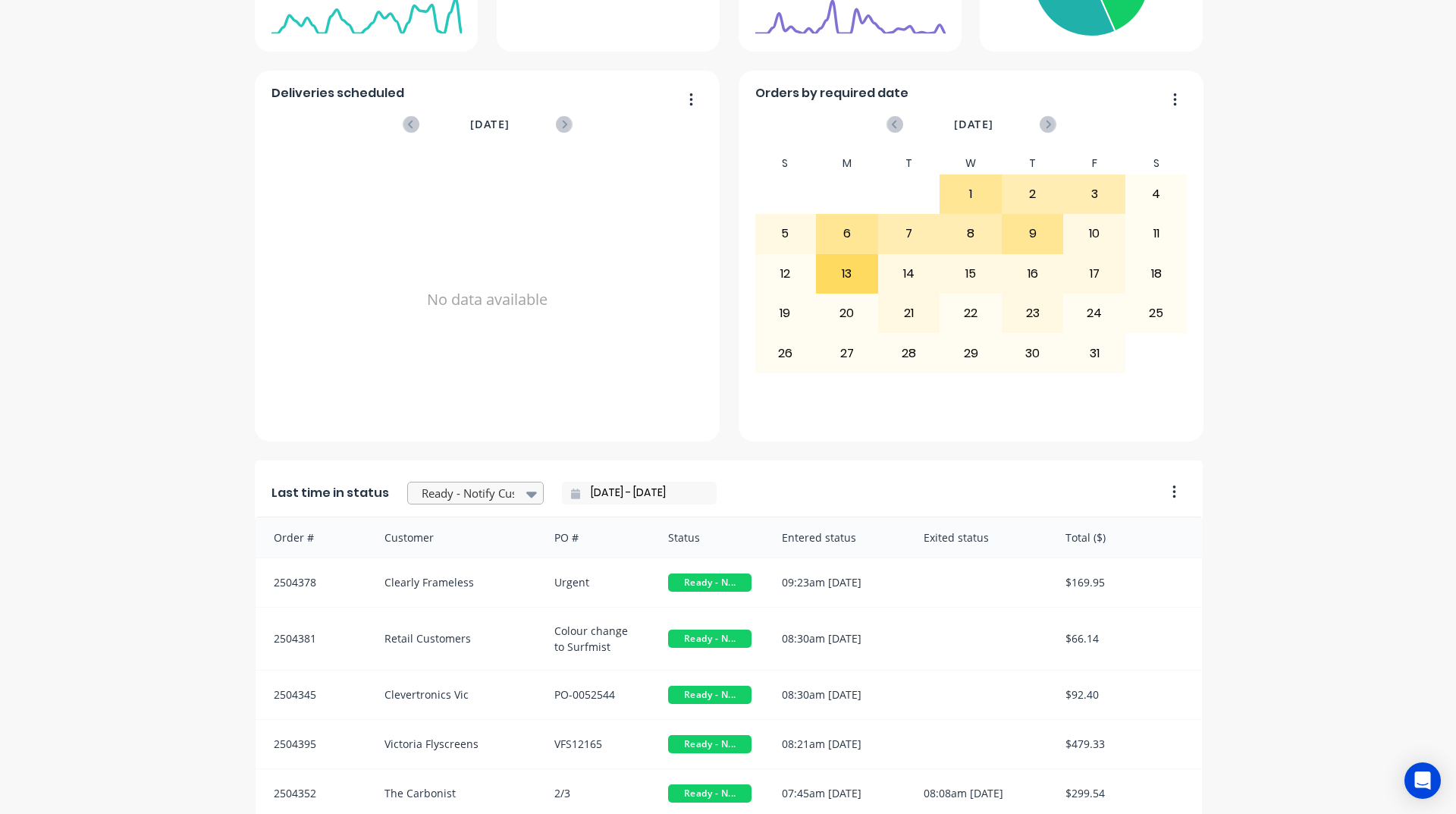 This screenshot has height=814, width=1456. I want to click on span: Last time in status, so click(330, 493).